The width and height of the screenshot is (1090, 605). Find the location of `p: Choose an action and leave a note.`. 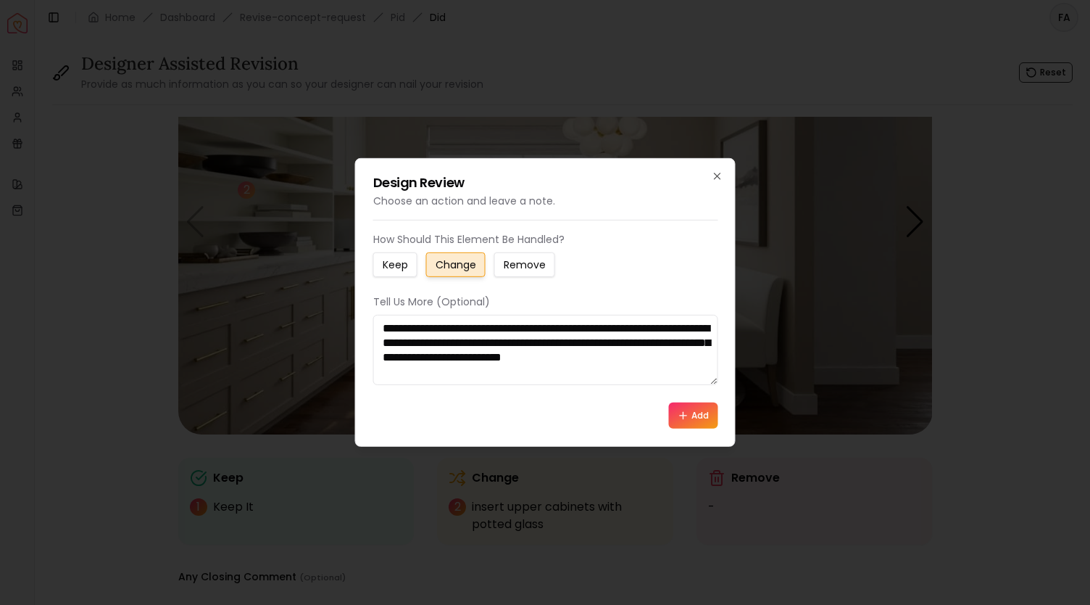

p: Choose an action and leave a note. is located at coordinates (546, 201).